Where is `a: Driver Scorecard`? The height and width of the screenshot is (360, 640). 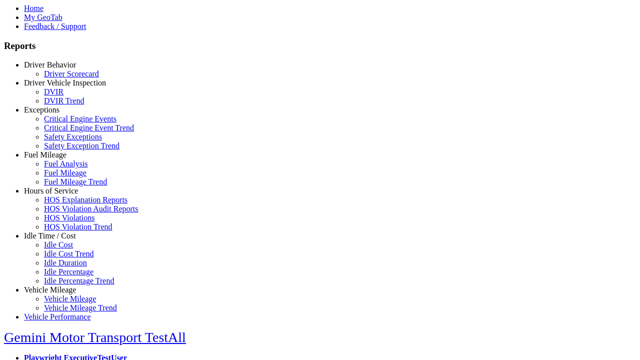
a: Driver Scorecard is located at coordinates (72, 74).